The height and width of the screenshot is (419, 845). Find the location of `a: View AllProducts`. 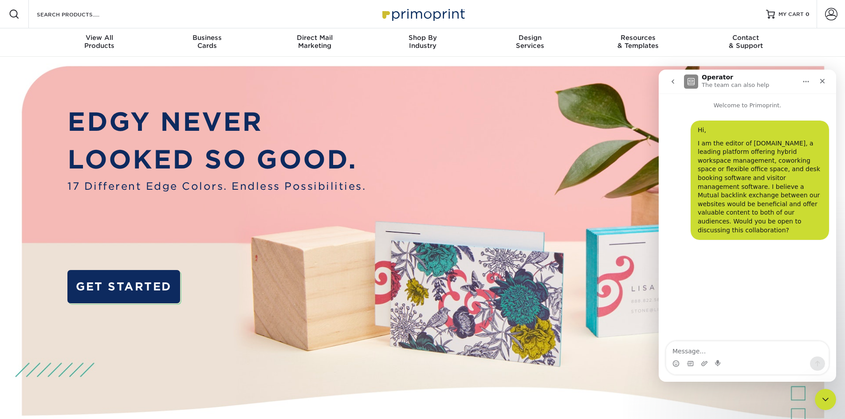

a: View AllProducts is located at coordinates (99, 43).